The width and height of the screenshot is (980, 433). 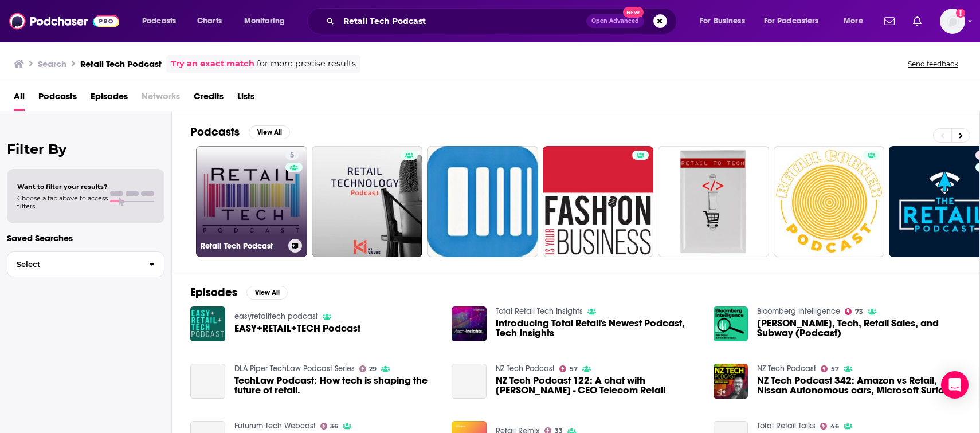 What do you see at coordinates (953, 21) in the screenshot?
I see `button: Show profile menu` at bounding box center [953, 21].